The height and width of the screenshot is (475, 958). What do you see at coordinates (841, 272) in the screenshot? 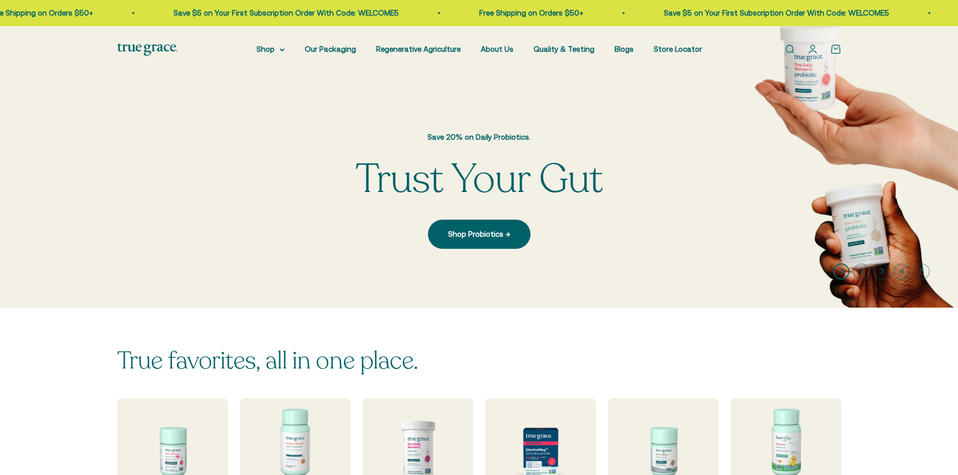
I see `button: 1` at bounding box center [841, 272].